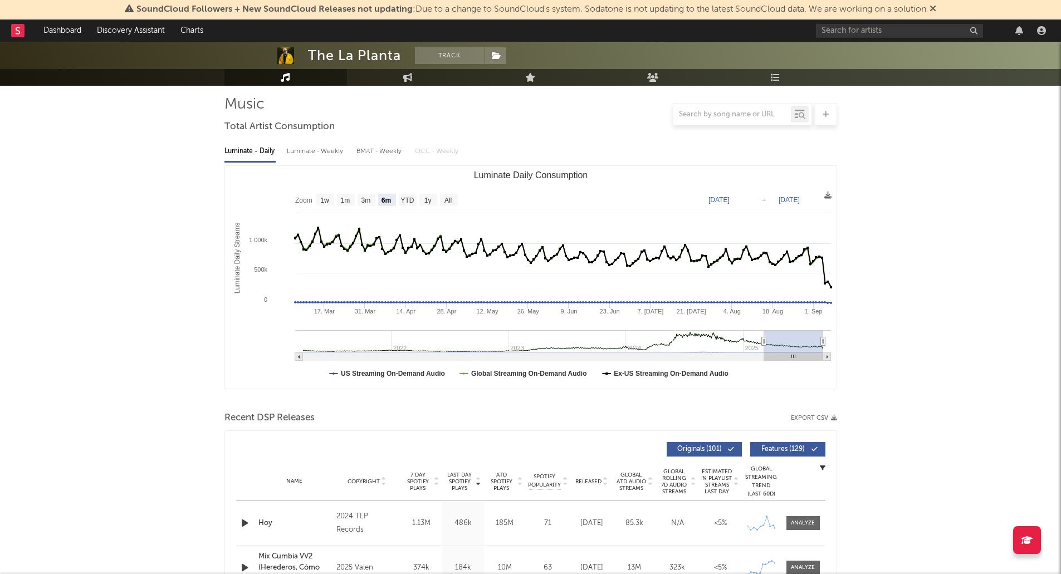 This screenshot has width=1061, height=574. Describe the element at coordinates (367, 524) in the screenshot. I see `div: 2024 TLP Records` at that location.